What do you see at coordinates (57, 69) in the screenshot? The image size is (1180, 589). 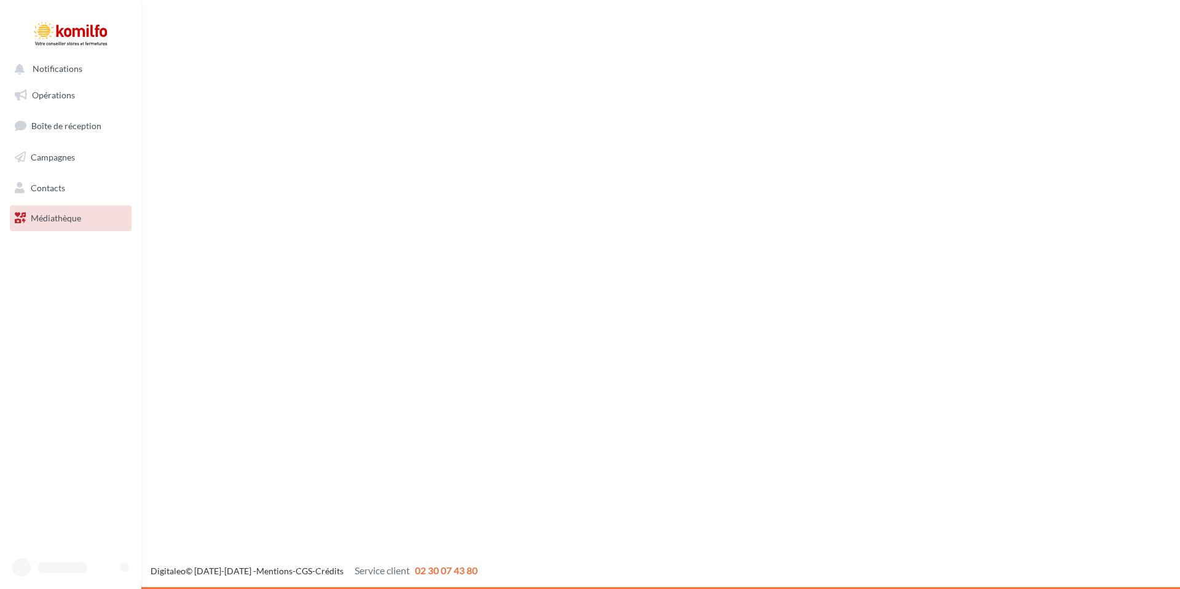 I see `span: Notifications` at bounding box center [57, 69].